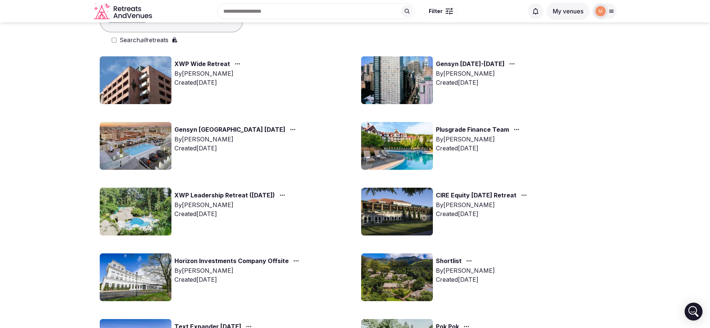 The height and width of the screenshot is (328, 710). What do you see at coordinates (232, 262) in the screenshot?
I see `a: Horizon Investments Company Offsite` at bounding box center [232, 262].